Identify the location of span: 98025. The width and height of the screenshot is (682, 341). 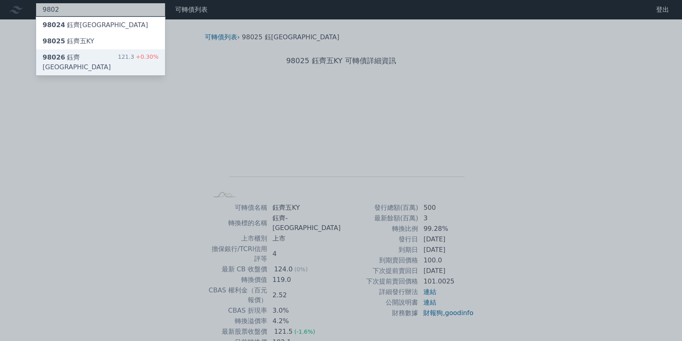
(54, 41).